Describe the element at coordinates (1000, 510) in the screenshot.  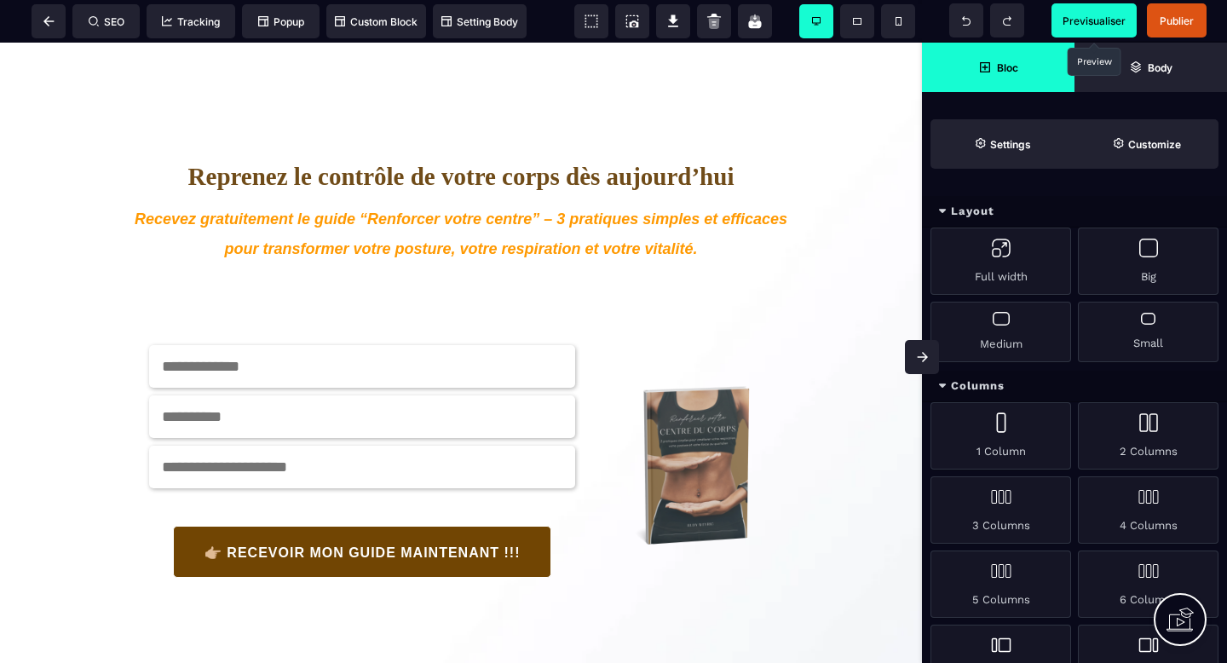
I see `div: 3 Columns` at that location.